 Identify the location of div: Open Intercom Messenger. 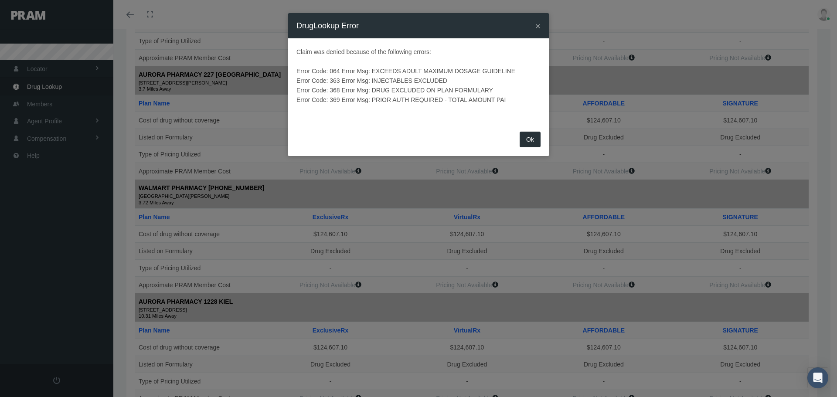
(818, 378).